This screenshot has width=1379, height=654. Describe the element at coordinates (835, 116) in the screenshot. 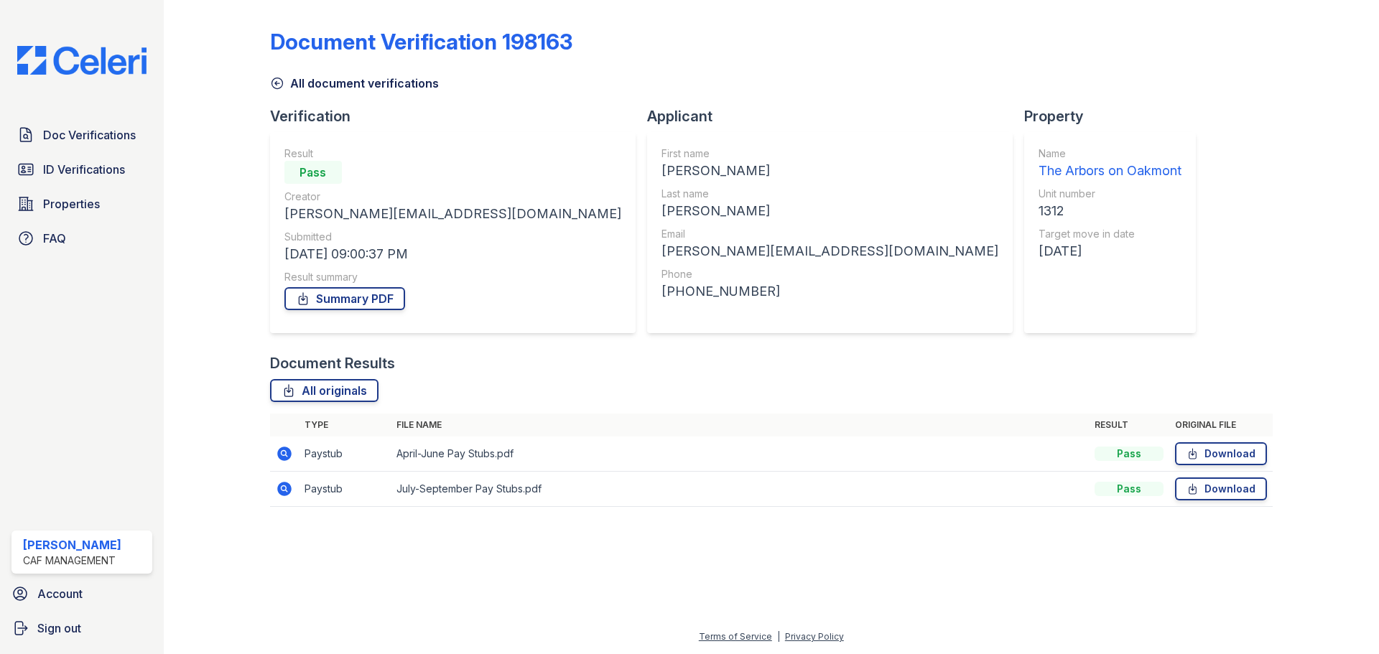

I see `div: Applicant` at that location.